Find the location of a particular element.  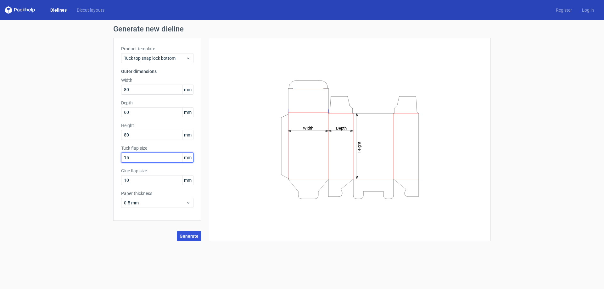

label: Tuck flap size is located at coordinates (157, 148).